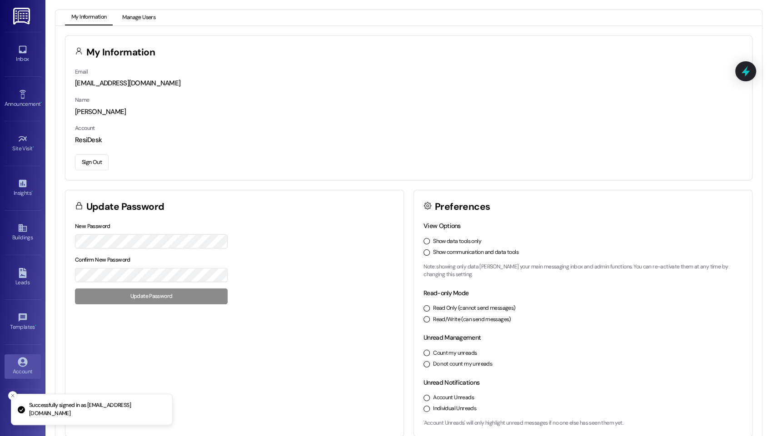  Describe the element at coordinates (454, 398) in the screenshot. I see `label: Account Unreads` at that location.